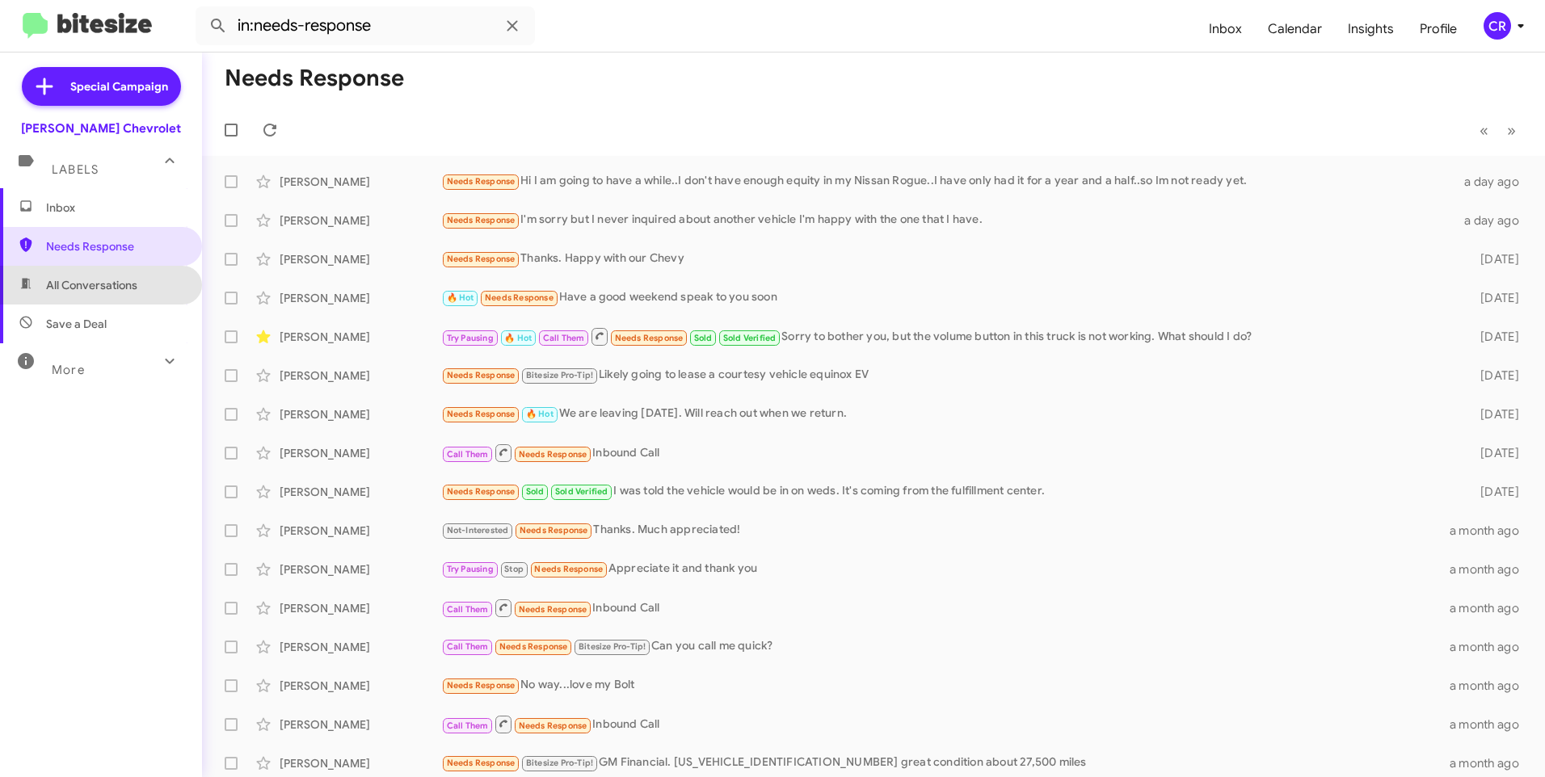 Image resolution: width=1545 pixels, height=777 pixels. Describe the element at coordinates (68, 370) in the screenshot. I see `span: More` at that location.